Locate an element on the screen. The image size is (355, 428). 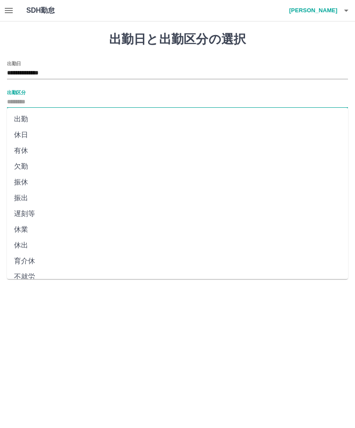
li: 育介休 is located at coordinates (177, 261).